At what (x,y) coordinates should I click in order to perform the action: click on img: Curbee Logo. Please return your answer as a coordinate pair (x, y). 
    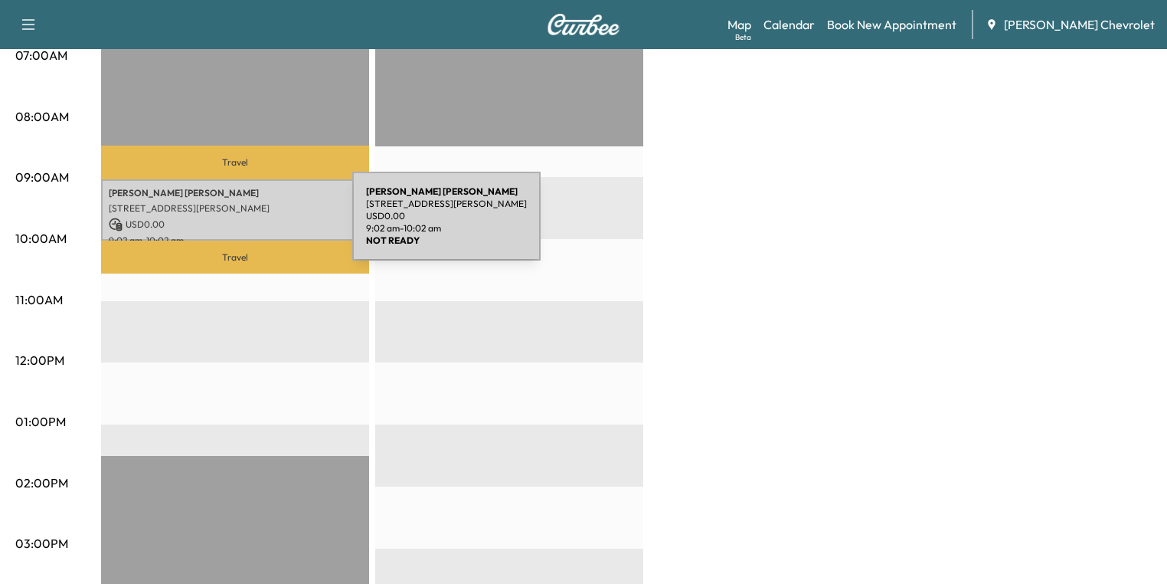
    Looking at the image, I should click on (584, 25).